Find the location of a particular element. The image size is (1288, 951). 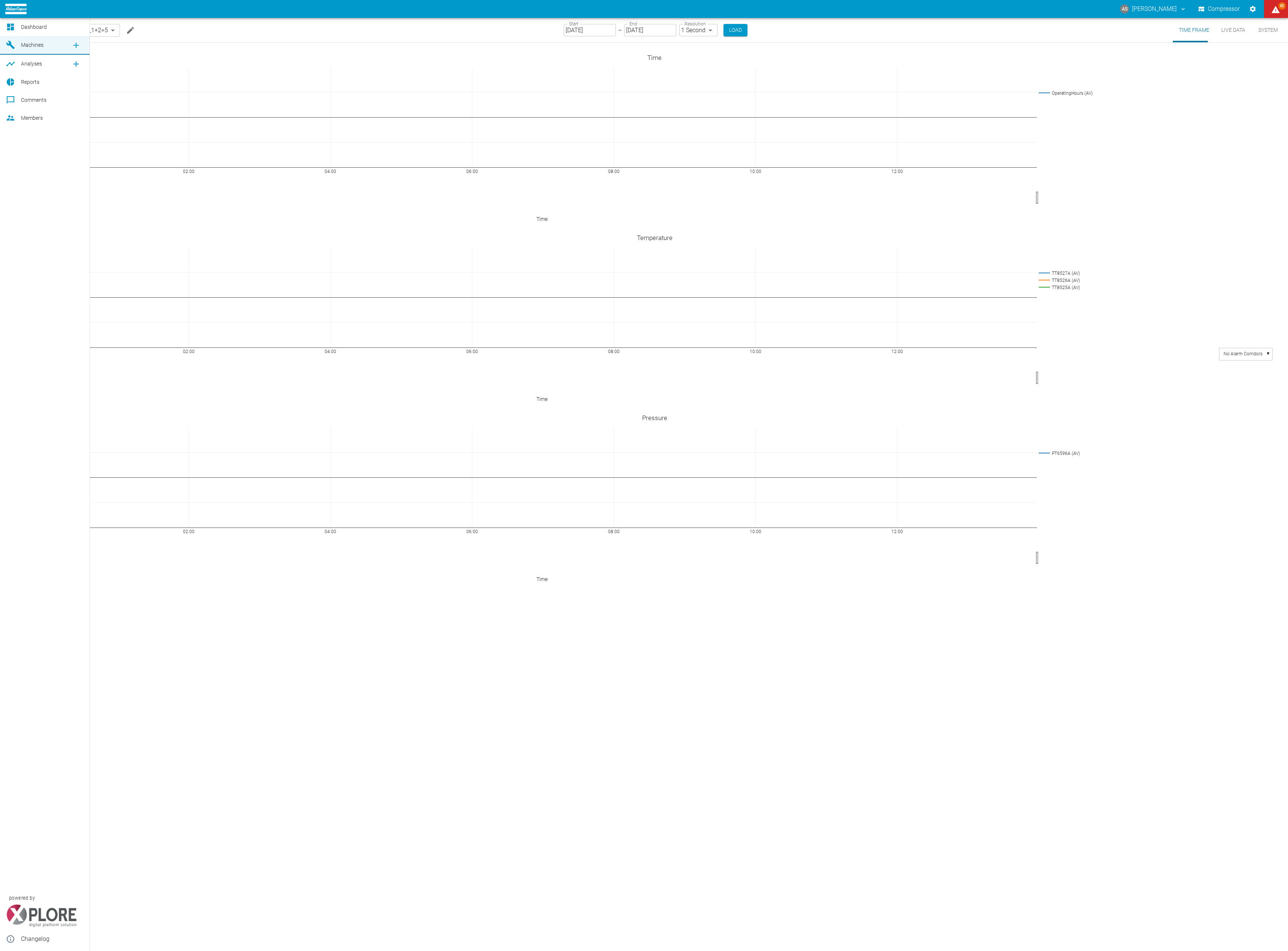

label: Start is located at coordinates (573, 24).